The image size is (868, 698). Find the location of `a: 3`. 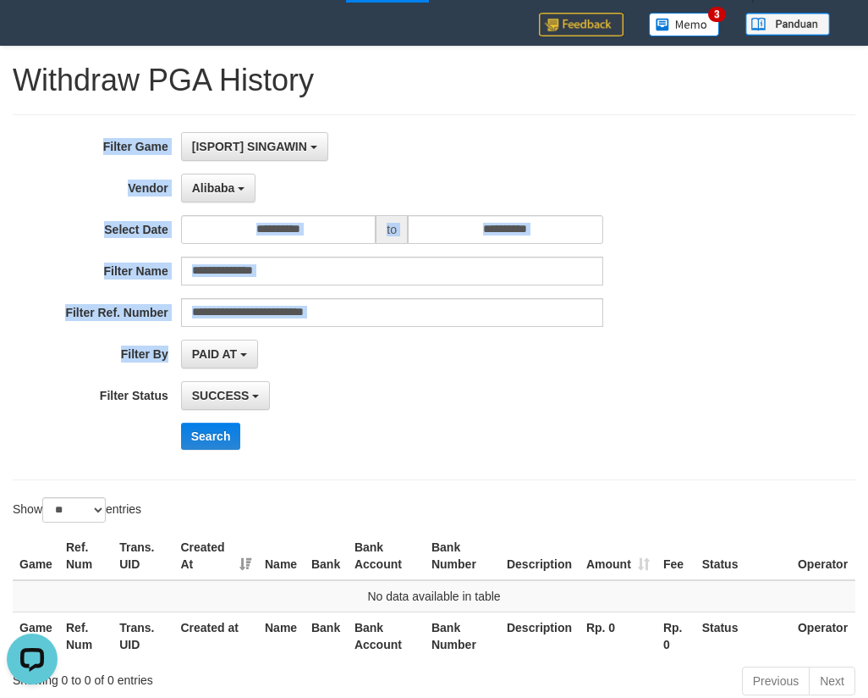

a: 3 is located at coordinates (685, 24).